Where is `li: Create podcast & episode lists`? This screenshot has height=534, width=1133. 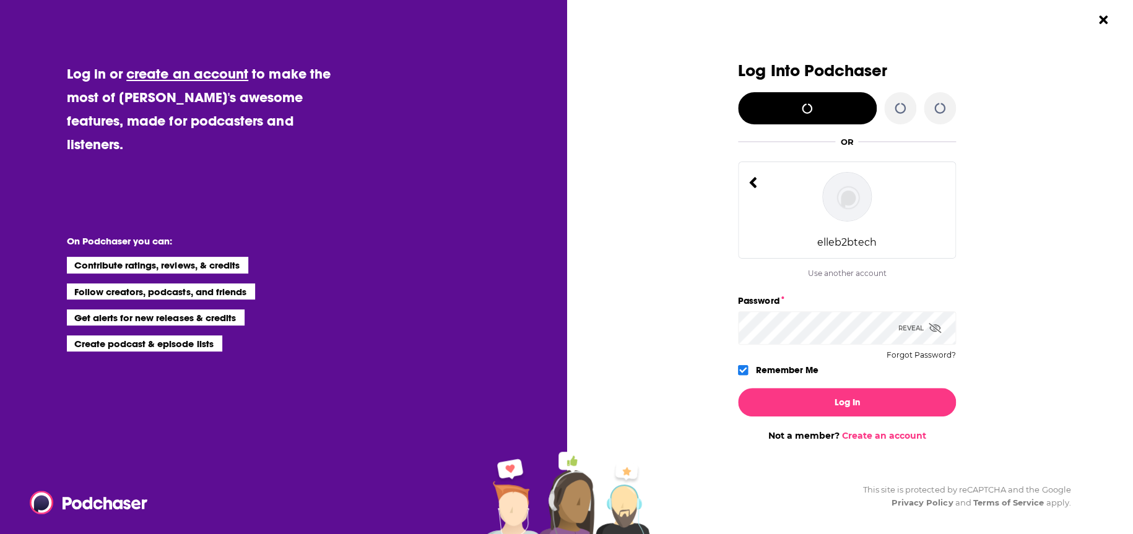 li: Create podcast & episode lists is located at coordinates (144, 344).